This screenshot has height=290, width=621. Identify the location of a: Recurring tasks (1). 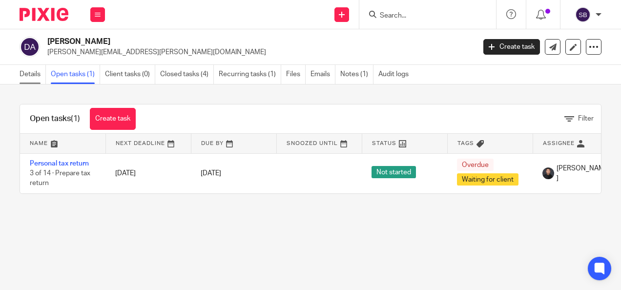
(250, 74).